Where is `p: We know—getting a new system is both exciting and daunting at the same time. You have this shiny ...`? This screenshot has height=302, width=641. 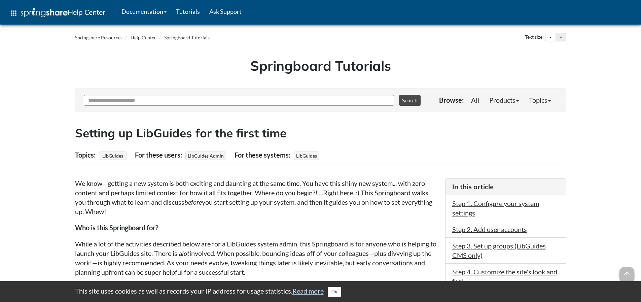 p: We know—getting a new system is both exciting and daunting at the same time. You have this shiny ... is located at coordinates (257, 197).